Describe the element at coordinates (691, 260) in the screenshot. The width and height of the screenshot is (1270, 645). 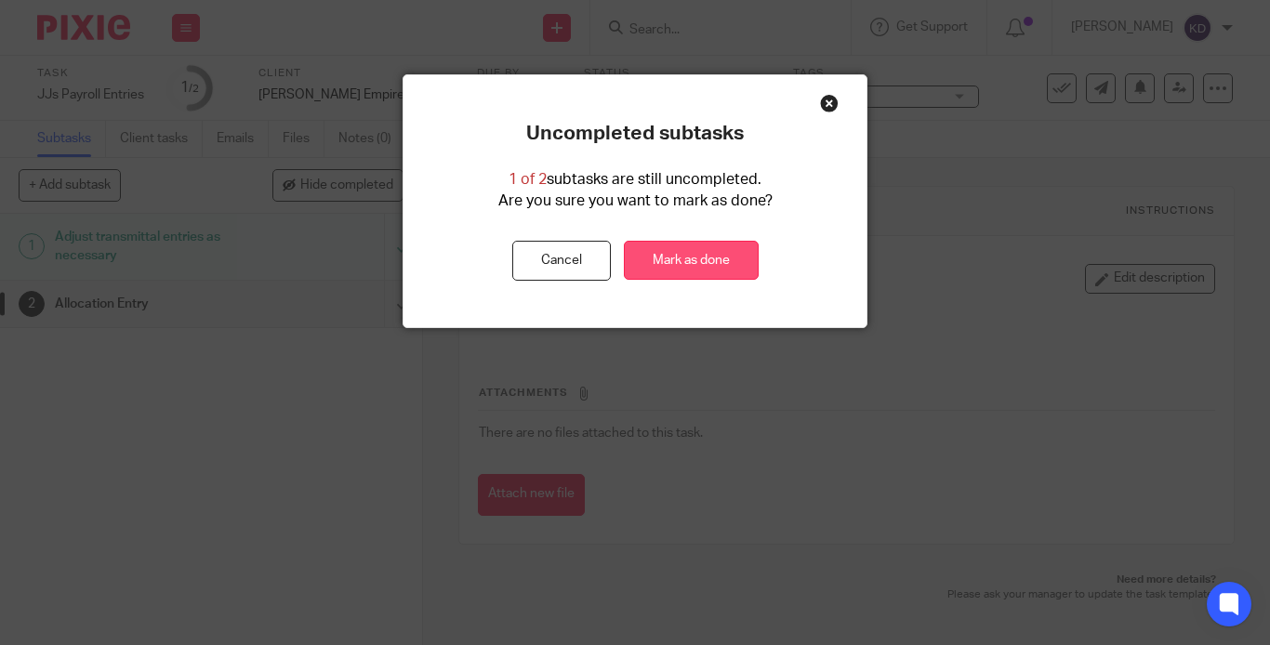
I see `a: Mark as done` at that location.